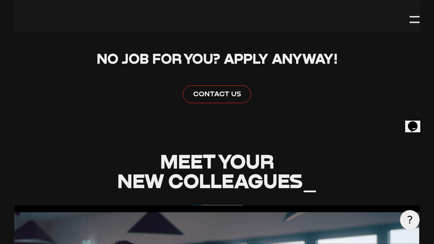  What do you see at coordinates (217, 181) in the screenshot?
I see `span: new colleagues_` at bounding box center [217, 181].